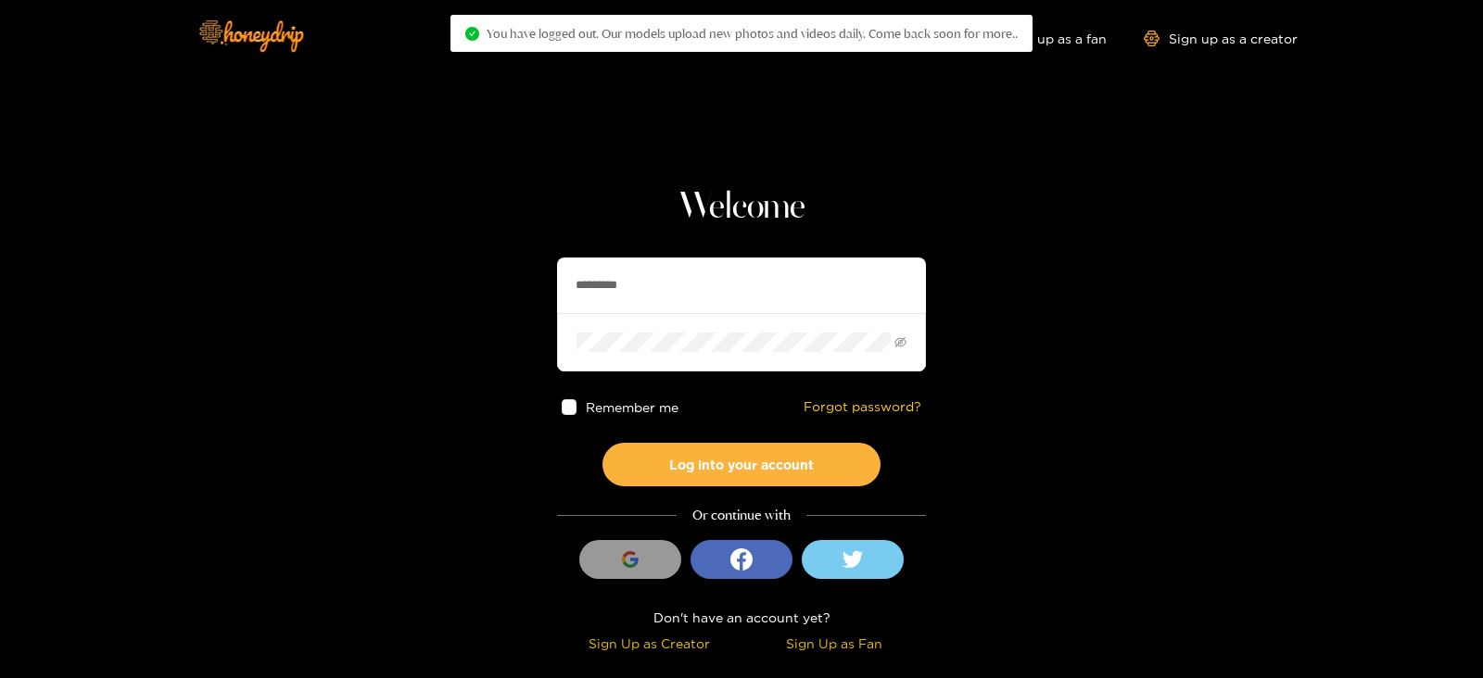 Image resolution: width=1483 pixels, height=678 pixels. What do you see at coordinates (833, 643) in the screenshot?
I see `div: Sign Up as Fan` at bounding box center [833, 643].